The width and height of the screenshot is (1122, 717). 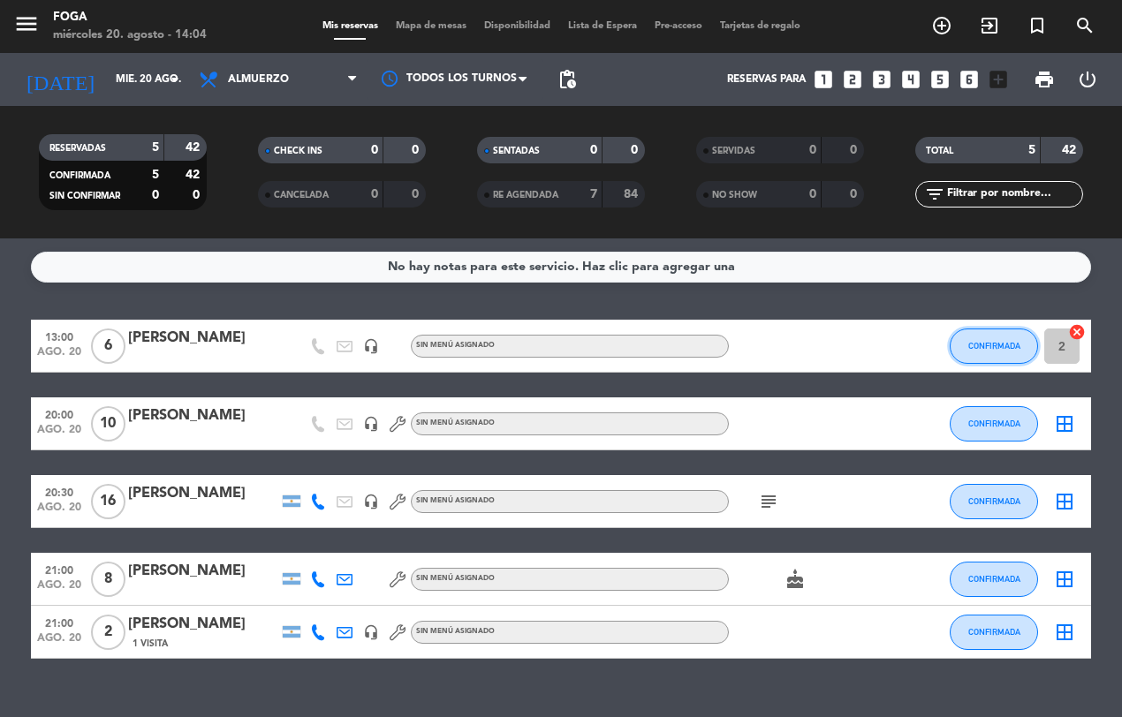 What do you see at coordinates (1013, 194) in the screenshot?
I see `input: Filtrar por nombre...` at bounding box center [1013, 194].